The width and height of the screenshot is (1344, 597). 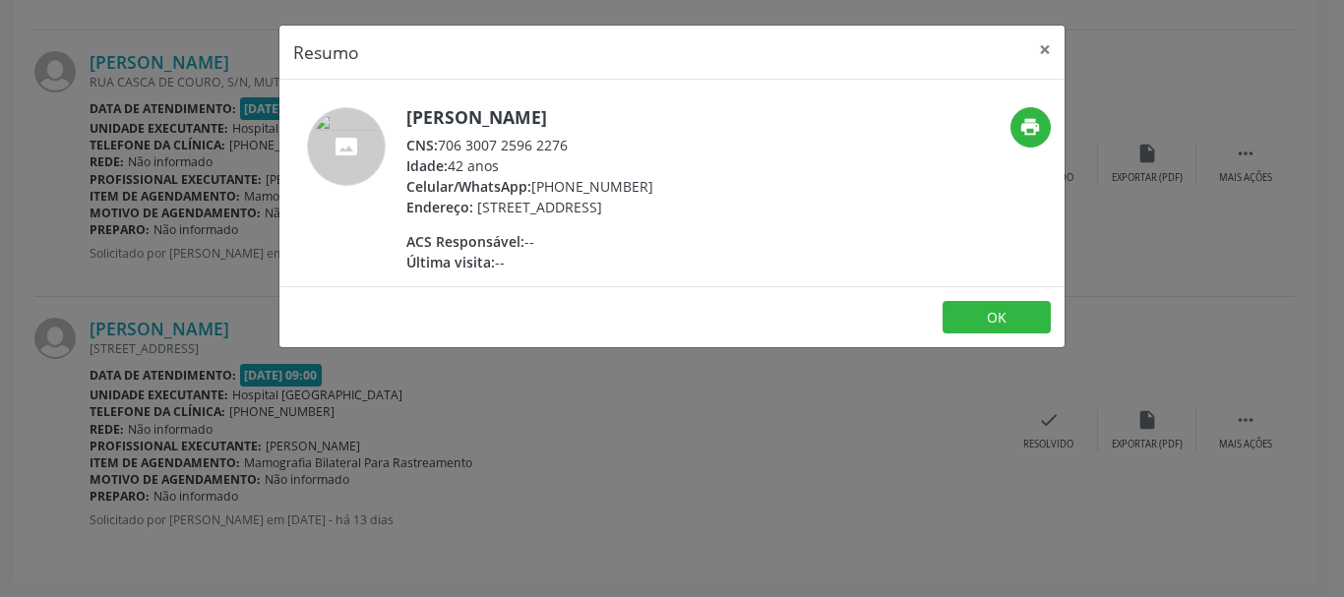 I want to click on img: accompaniment, so click(x=346, y=147).